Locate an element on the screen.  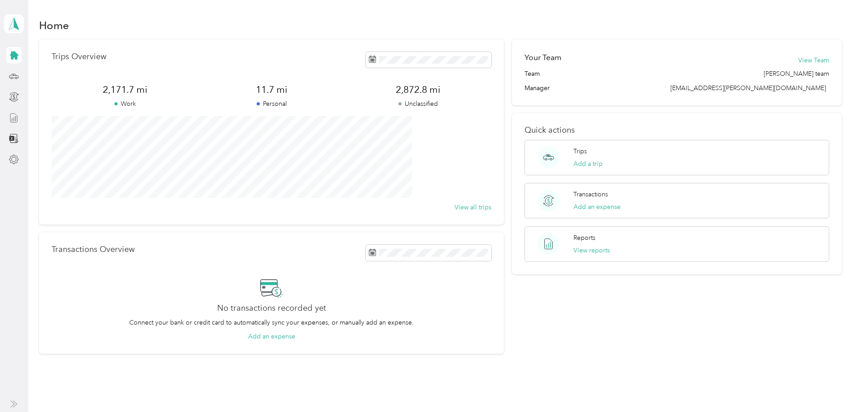
span: Team is located at coordinates (532, 74).